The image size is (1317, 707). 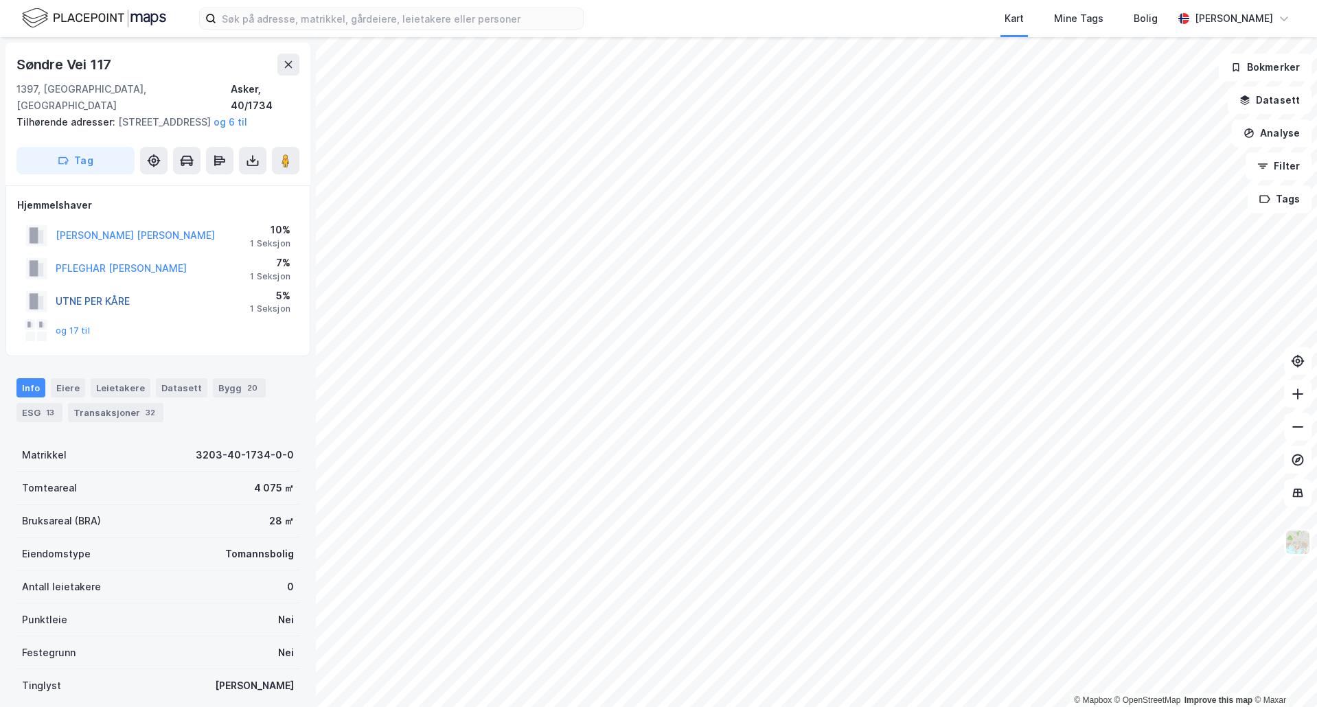 What do you see at coordinates (44, 455) in the screenshot?
I see `div: Matrikkel` at bounding box center [44, 455].